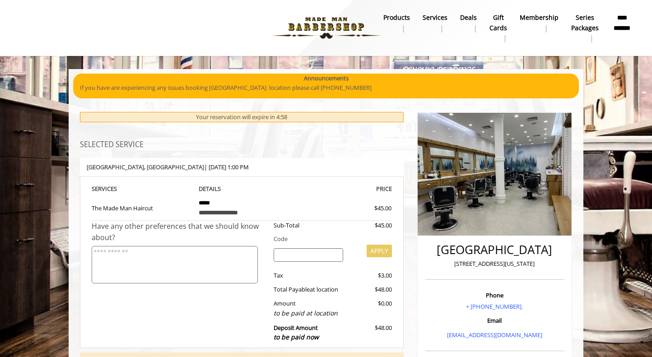 This screenshot has height=357, width=652. Describe the element at coordinates (379, 251) in the screenshot. I see `button: APPLY` at that location.